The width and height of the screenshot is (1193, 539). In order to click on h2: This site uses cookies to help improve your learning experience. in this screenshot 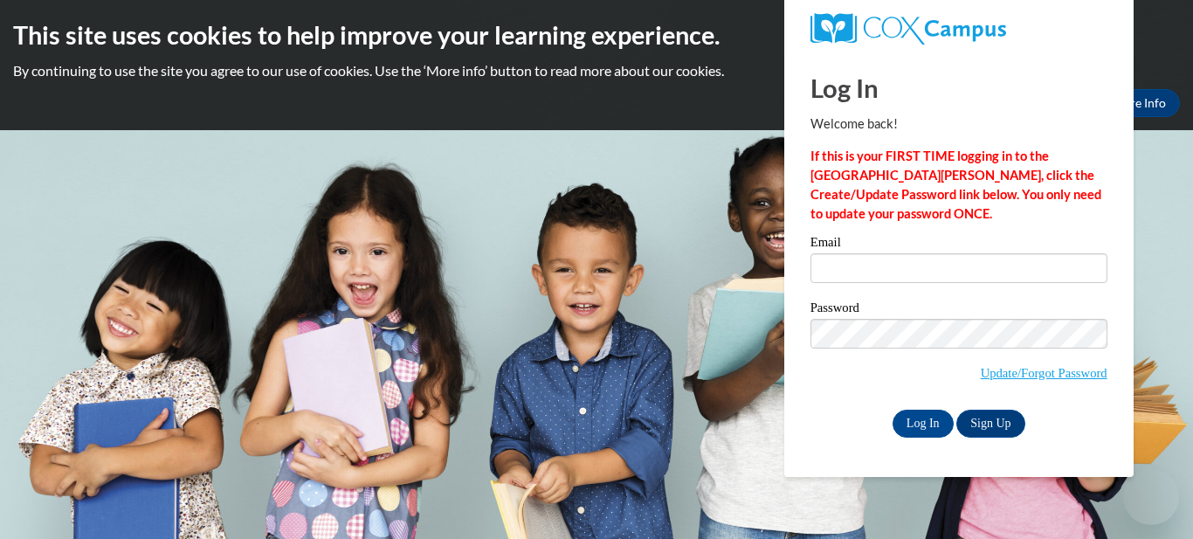, I will do `click(597, 35)`.